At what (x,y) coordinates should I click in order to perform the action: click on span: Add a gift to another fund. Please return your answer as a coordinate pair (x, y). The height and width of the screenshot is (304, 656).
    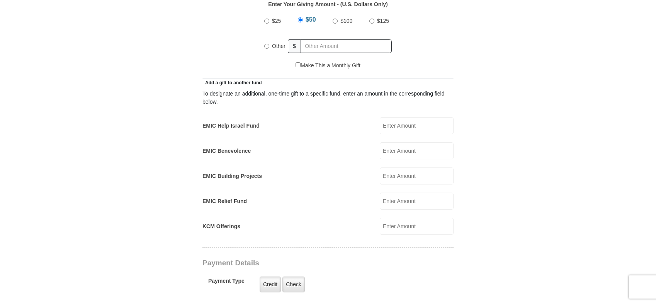
    Looking at the image, I should click on (232, 83).